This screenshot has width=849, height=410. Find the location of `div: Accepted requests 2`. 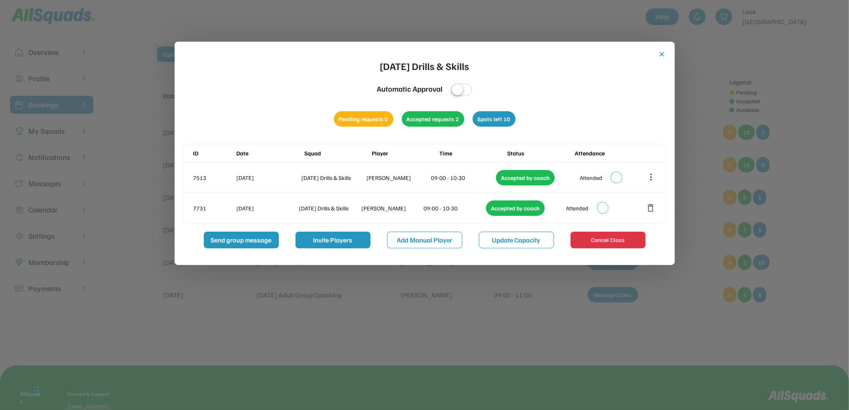

div: Accepted requests 2 is located at coordinates (433, 119).